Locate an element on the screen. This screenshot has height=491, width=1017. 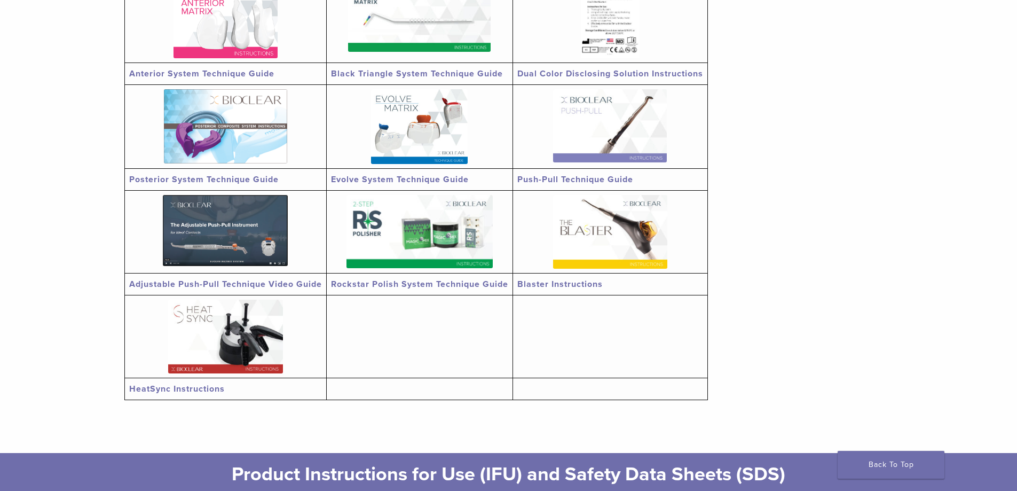
a: Anterior System Technique Guide is located at coordinates (202, 74).